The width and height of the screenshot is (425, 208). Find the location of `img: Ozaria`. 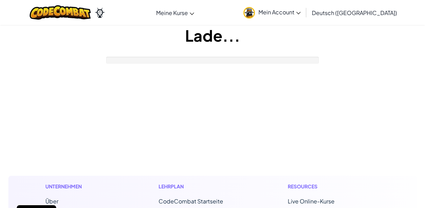

img: Ozaria is located at coordinates (100, 13).